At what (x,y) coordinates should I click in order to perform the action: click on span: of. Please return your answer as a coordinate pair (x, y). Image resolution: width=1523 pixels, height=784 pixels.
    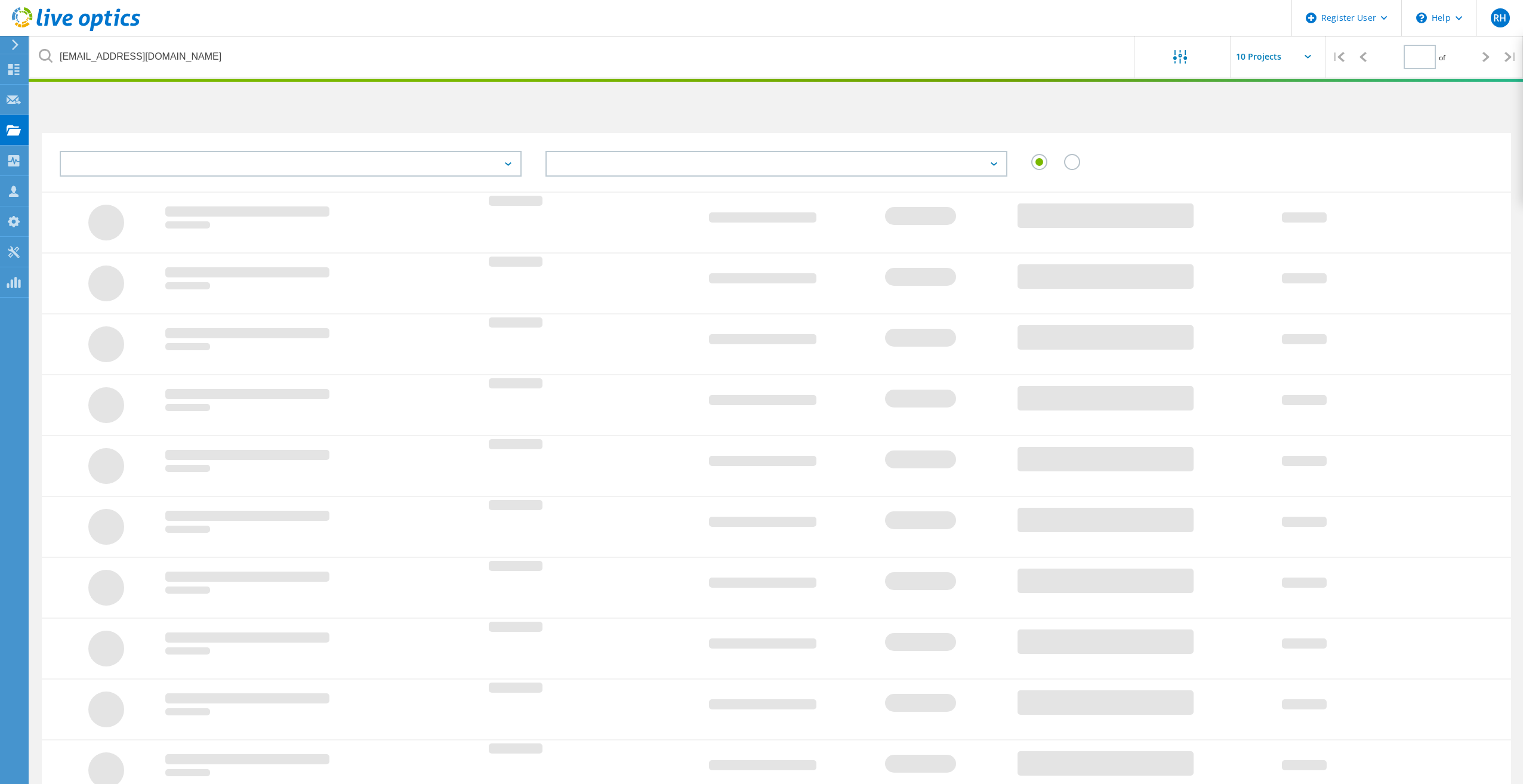
    Looking at the image, I should click on (1442, 57).